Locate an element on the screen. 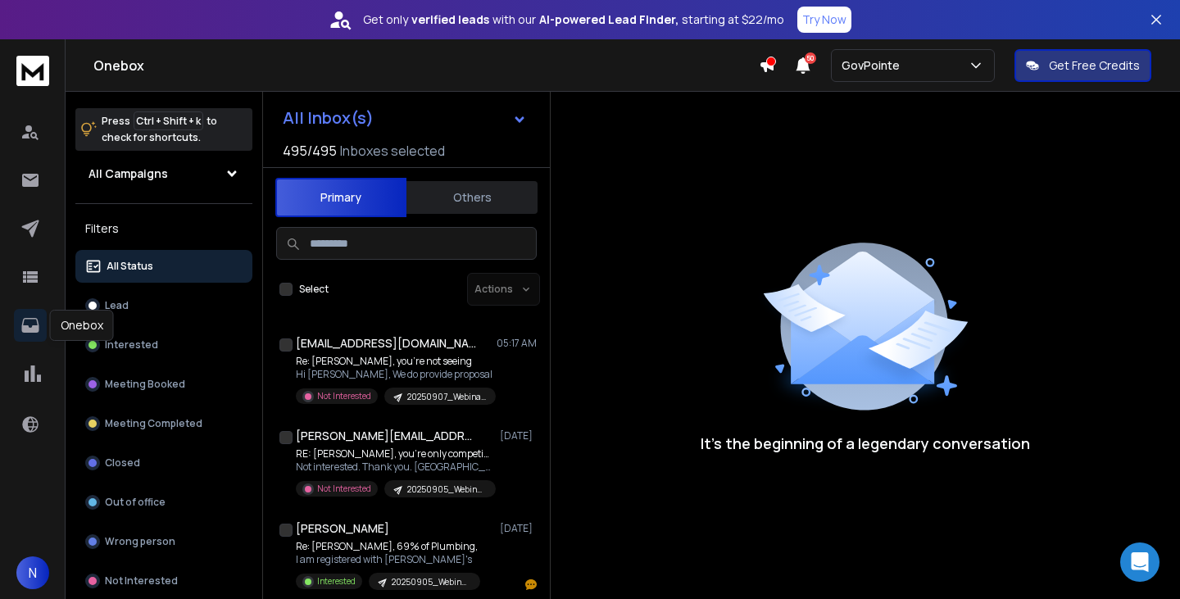 The width and height of the screenshot is (1180, 599). button: Others is located at coordinates (472, 197).